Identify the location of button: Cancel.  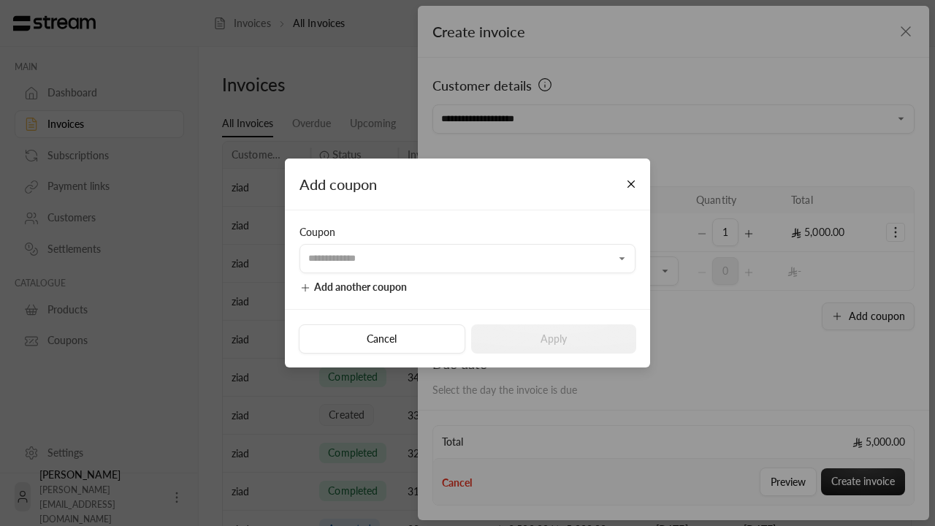
(381, 339).